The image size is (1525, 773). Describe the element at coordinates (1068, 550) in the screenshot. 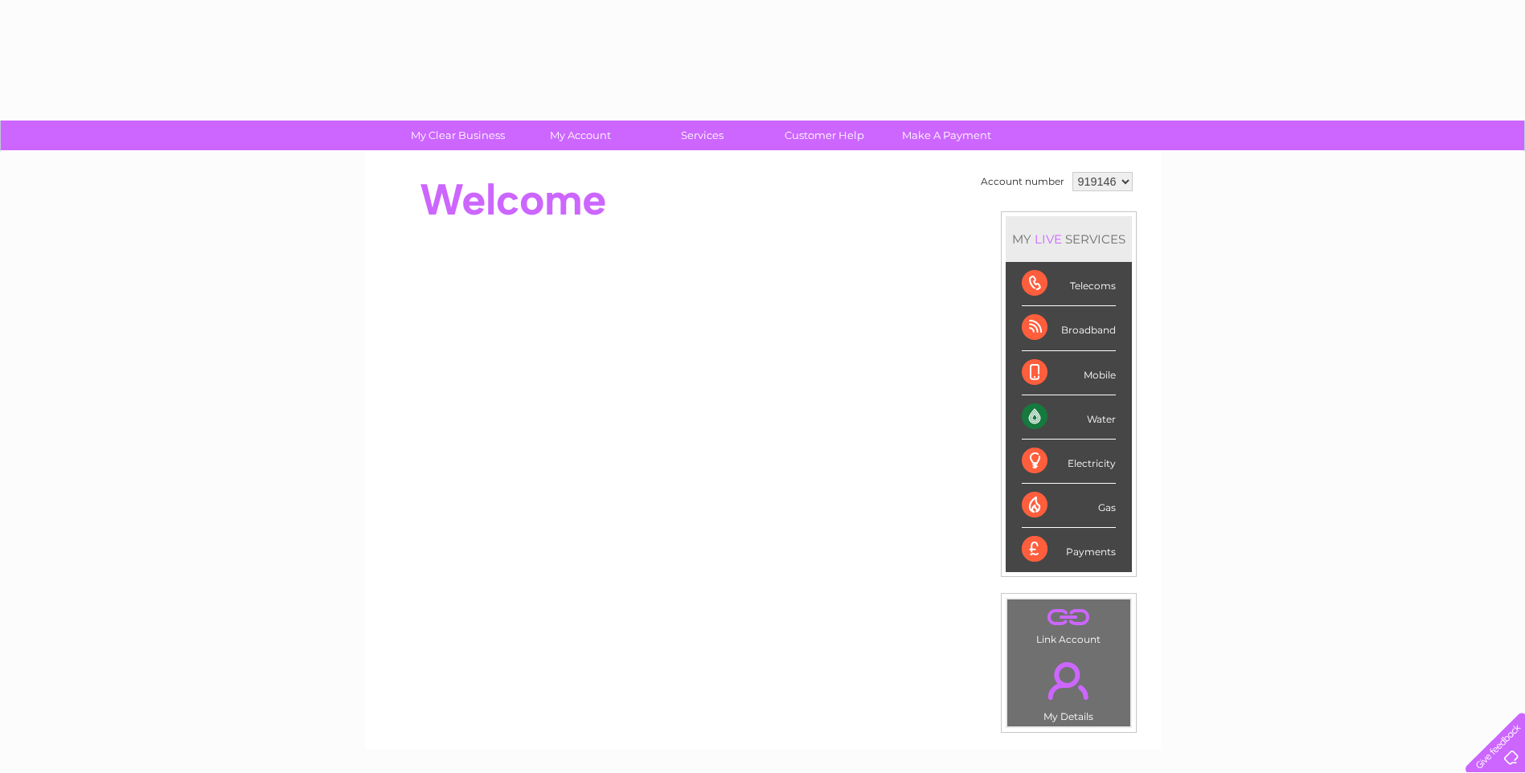

I see `div: Payments` at that location.